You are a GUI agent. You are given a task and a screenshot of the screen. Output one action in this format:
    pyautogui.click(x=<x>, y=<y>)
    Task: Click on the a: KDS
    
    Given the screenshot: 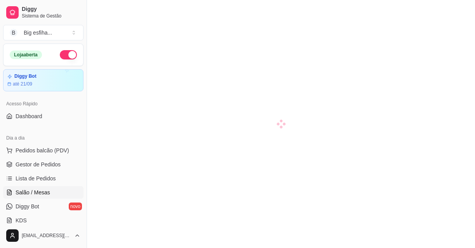 What is the action you would take?
    pyautogui.click(x=43, y=220)
    